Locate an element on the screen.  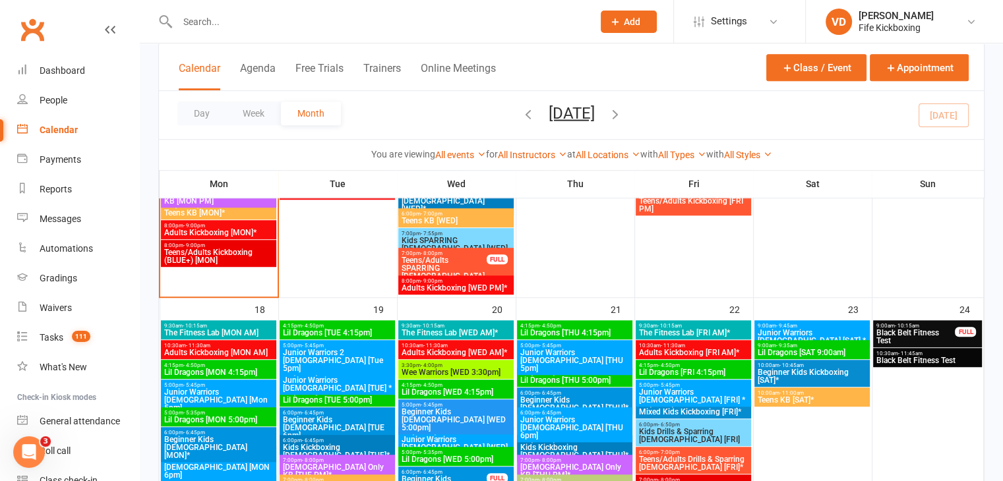
a: Automations is located at coordinates (78, 249).